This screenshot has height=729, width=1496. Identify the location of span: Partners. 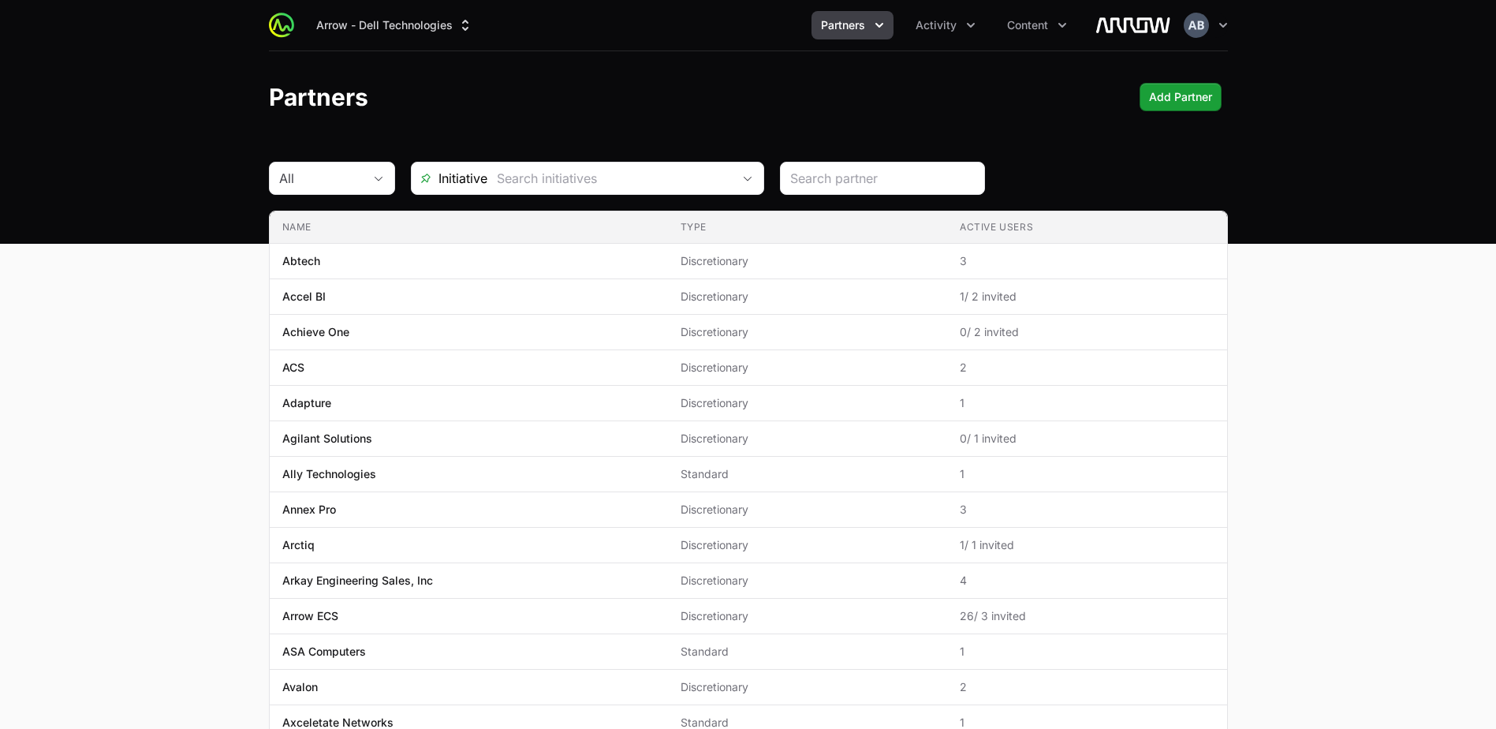
(843, 25).